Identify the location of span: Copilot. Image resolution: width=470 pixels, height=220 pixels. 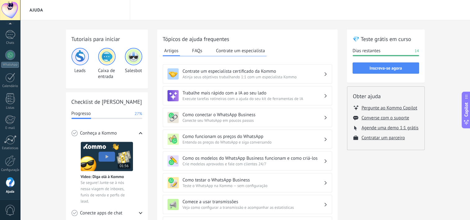
(466, 110).